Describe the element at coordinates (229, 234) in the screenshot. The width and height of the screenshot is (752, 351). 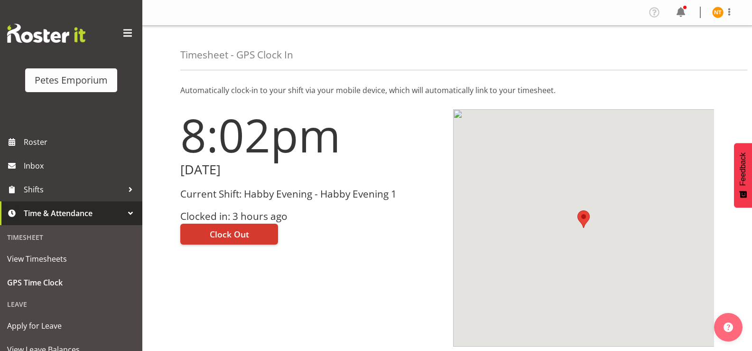
I see `span: Clock Out` at that location.